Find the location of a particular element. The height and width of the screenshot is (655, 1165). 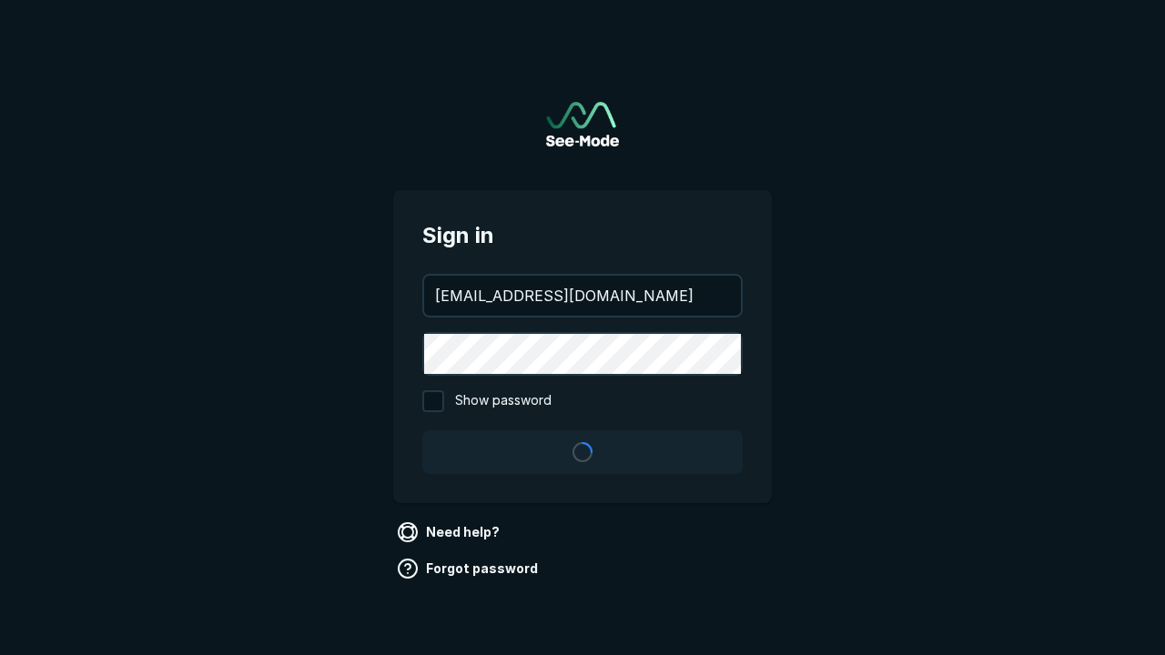

a: Need help? is located at coordinates (450, 533).